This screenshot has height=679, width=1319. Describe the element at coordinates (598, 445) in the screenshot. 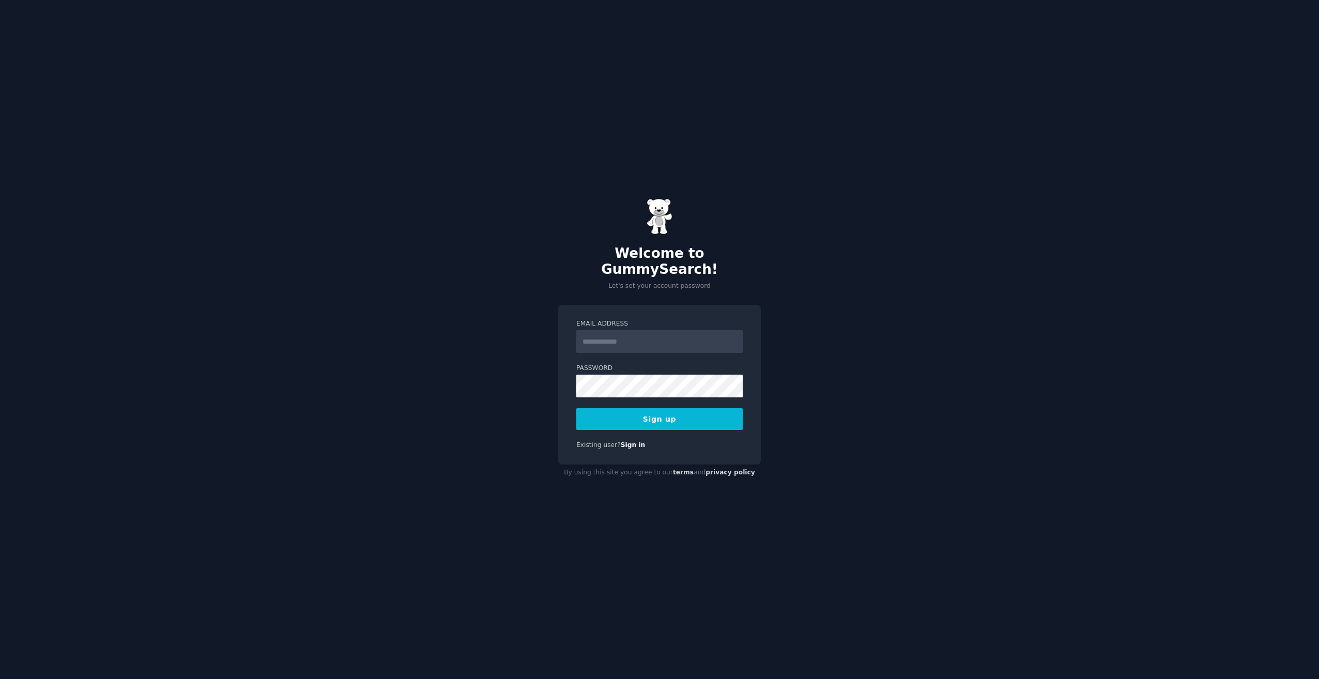

I see `span: Existing user?` at that location.